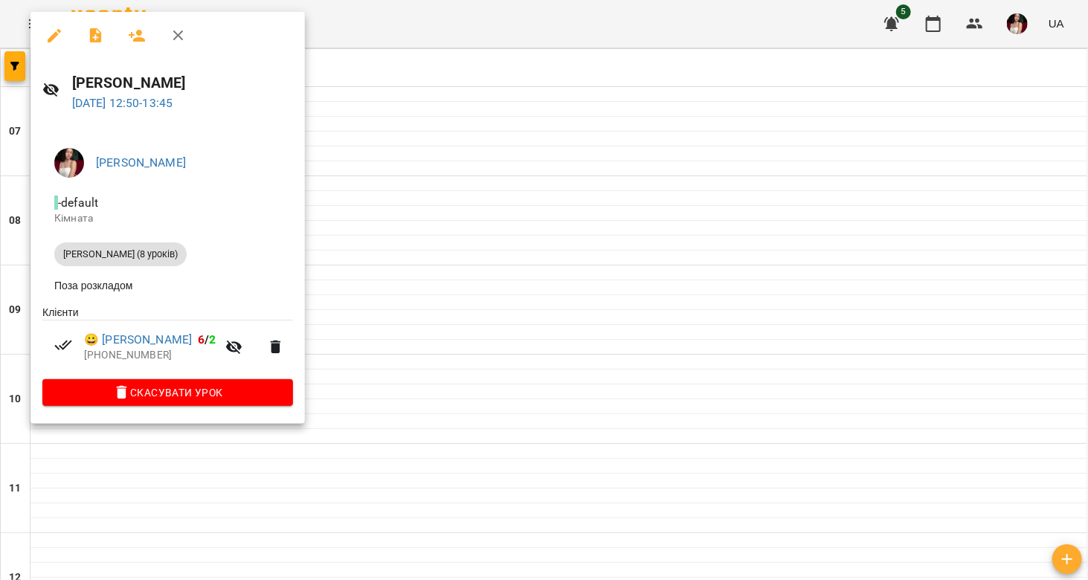  I want to click on svg: Візит сплачено, so click(63, 345).